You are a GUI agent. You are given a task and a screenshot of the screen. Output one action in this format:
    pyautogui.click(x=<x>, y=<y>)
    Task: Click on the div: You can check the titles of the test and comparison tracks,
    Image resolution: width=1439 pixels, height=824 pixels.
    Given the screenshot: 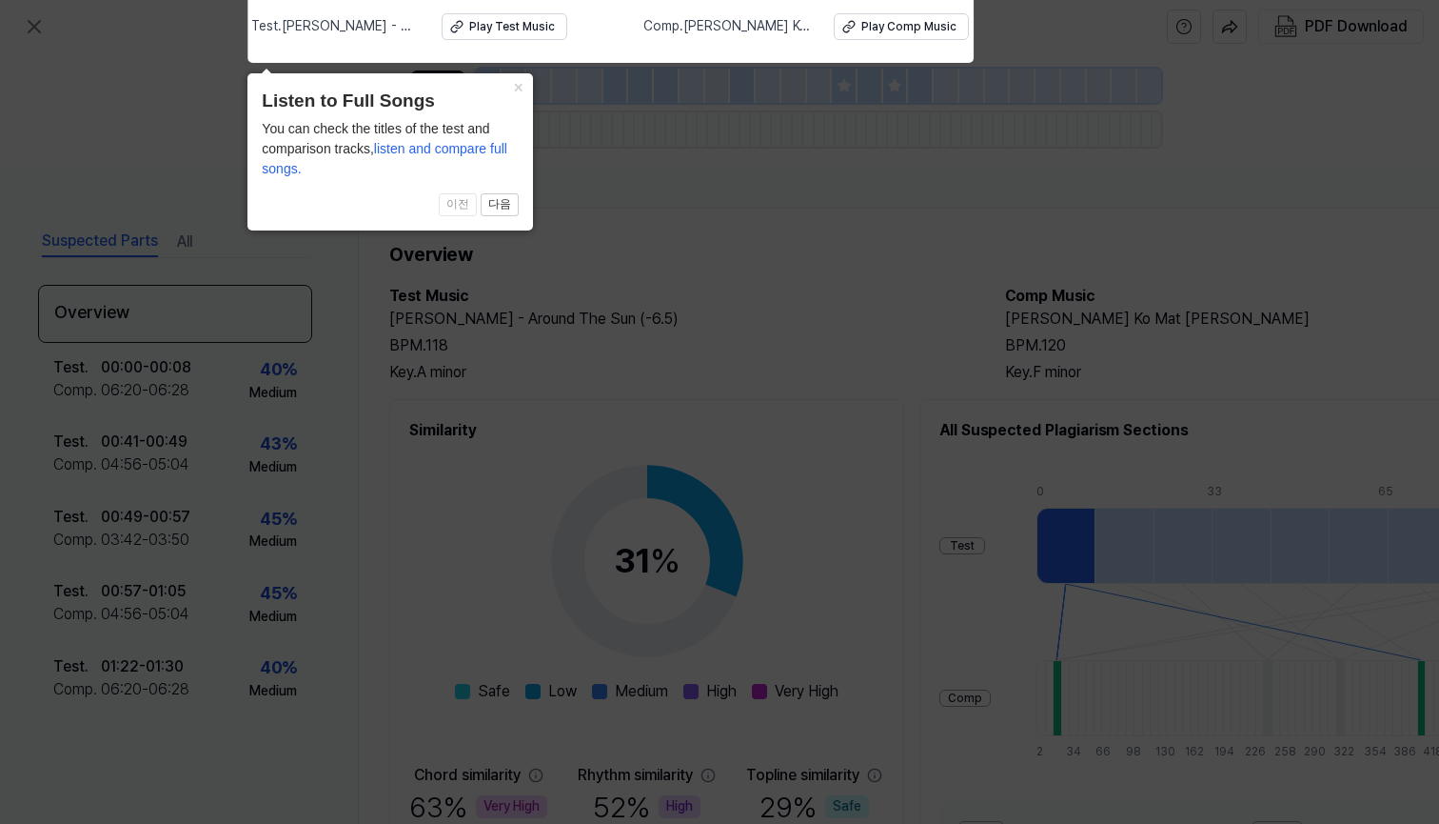 What is the action you would take?
    pyautogui.click(x=390, y=149)
    